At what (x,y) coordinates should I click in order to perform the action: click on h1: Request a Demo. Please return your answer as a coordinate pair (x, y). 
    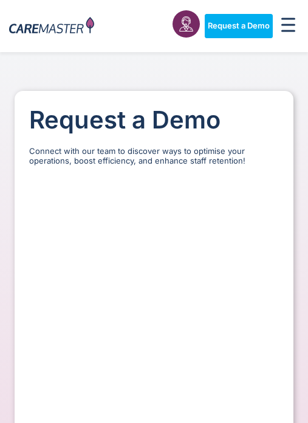
    Looking at the image, I should click on (153, 120).